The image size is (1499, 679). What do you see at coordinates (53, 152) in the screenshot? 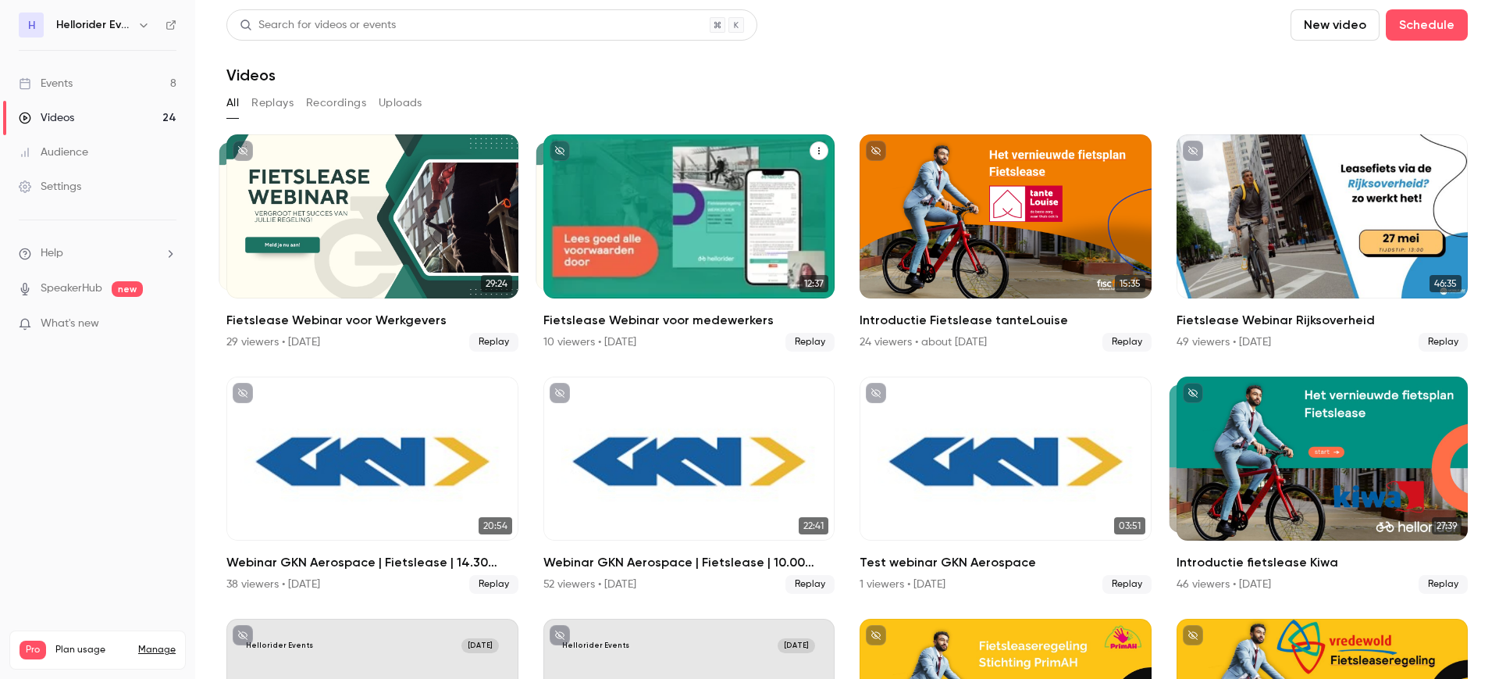
I see `div: Audience` at bounding box center [53, 152].